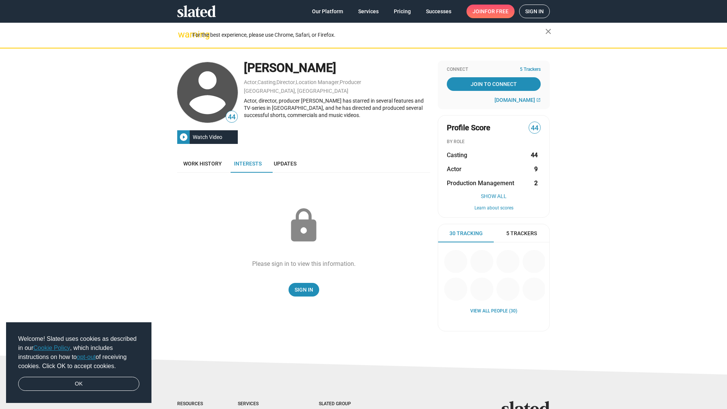 This screenshot has height=409, width=727. What do you see at coordinates (267, 82) in the screenshot?
I see `a: Casting` at bounding box center [267, 82].